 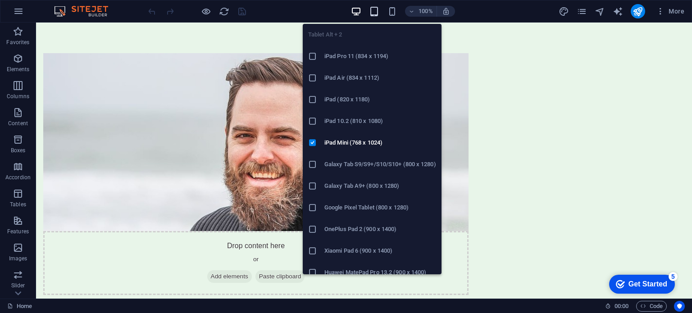 I want to click on button: More, so click(x=670, y=11).